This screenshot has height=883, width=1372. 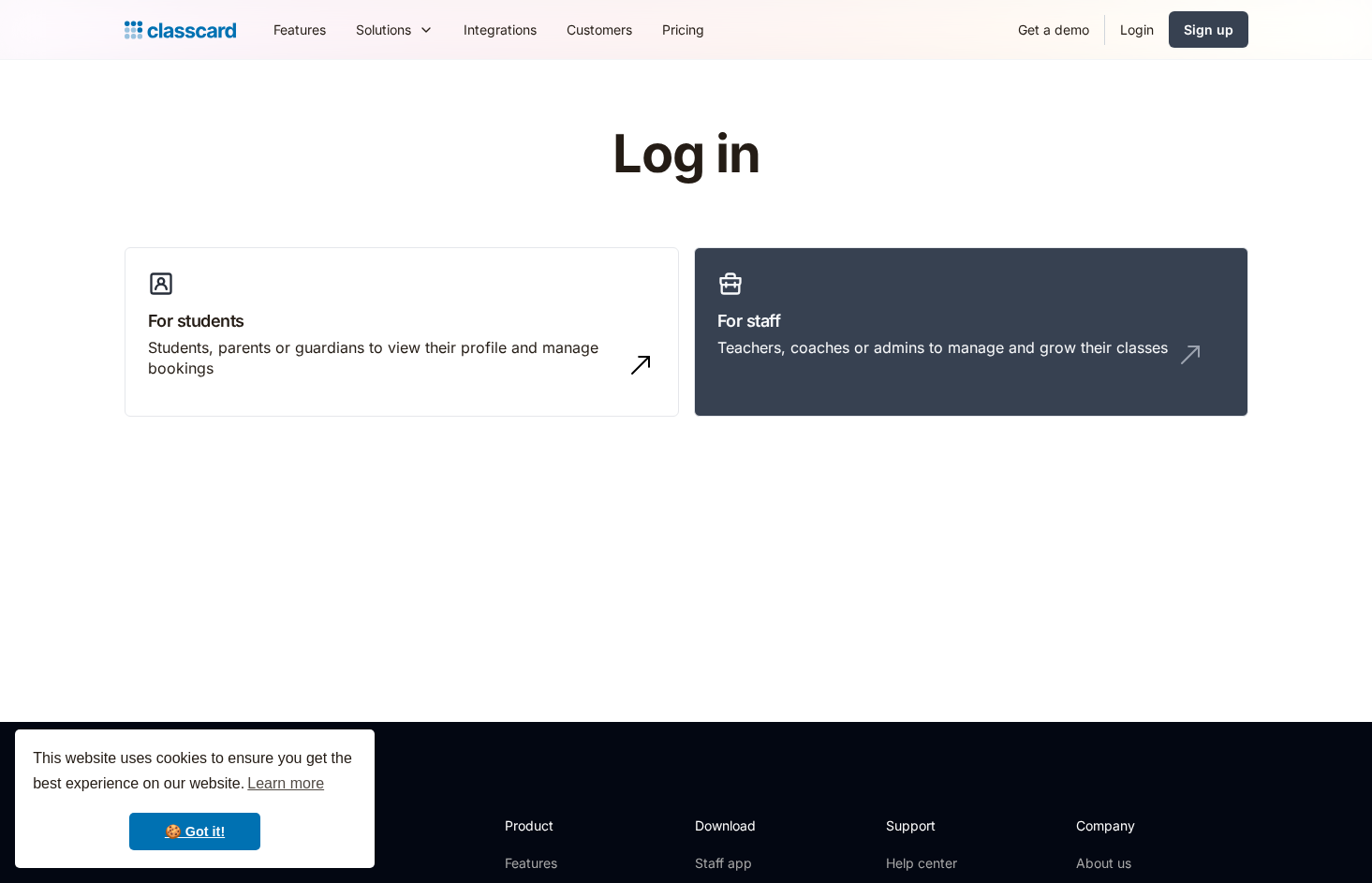 I want to click on a: Sign up, so click(x=1208, y=29).